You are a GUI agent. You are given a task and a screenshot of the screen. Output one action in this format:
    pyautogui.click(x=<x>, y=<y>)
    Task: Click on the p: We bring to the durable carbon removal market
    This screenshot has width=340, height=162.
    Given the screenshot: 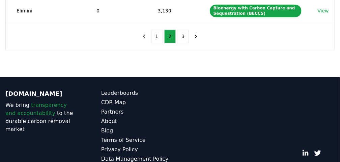 What is the action you would take?
    pyautogui.click(x=40, y=118)
    